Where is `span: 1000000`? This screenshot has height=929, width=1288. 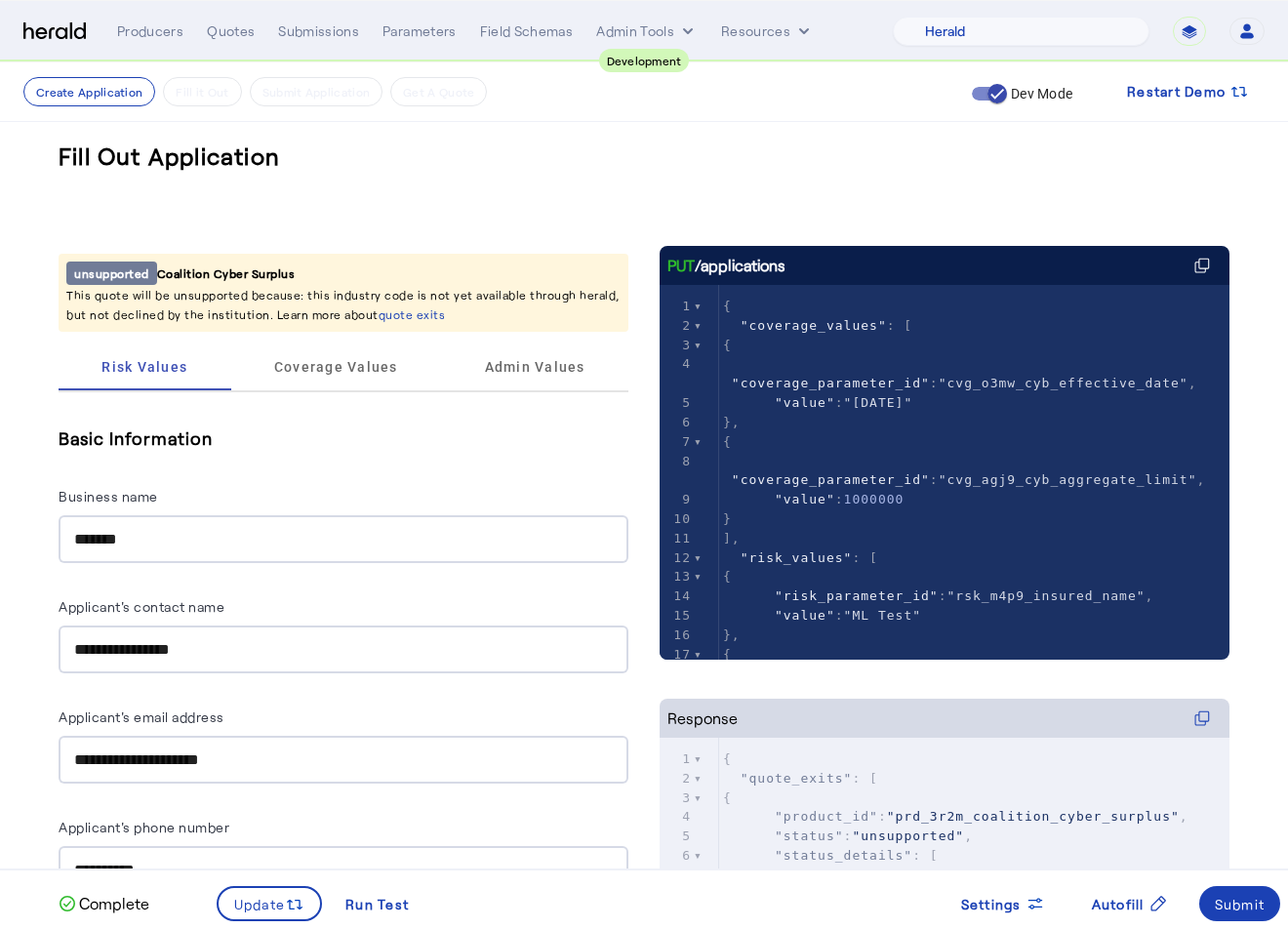
span: 1000000 is located at coordinates (875, 498).